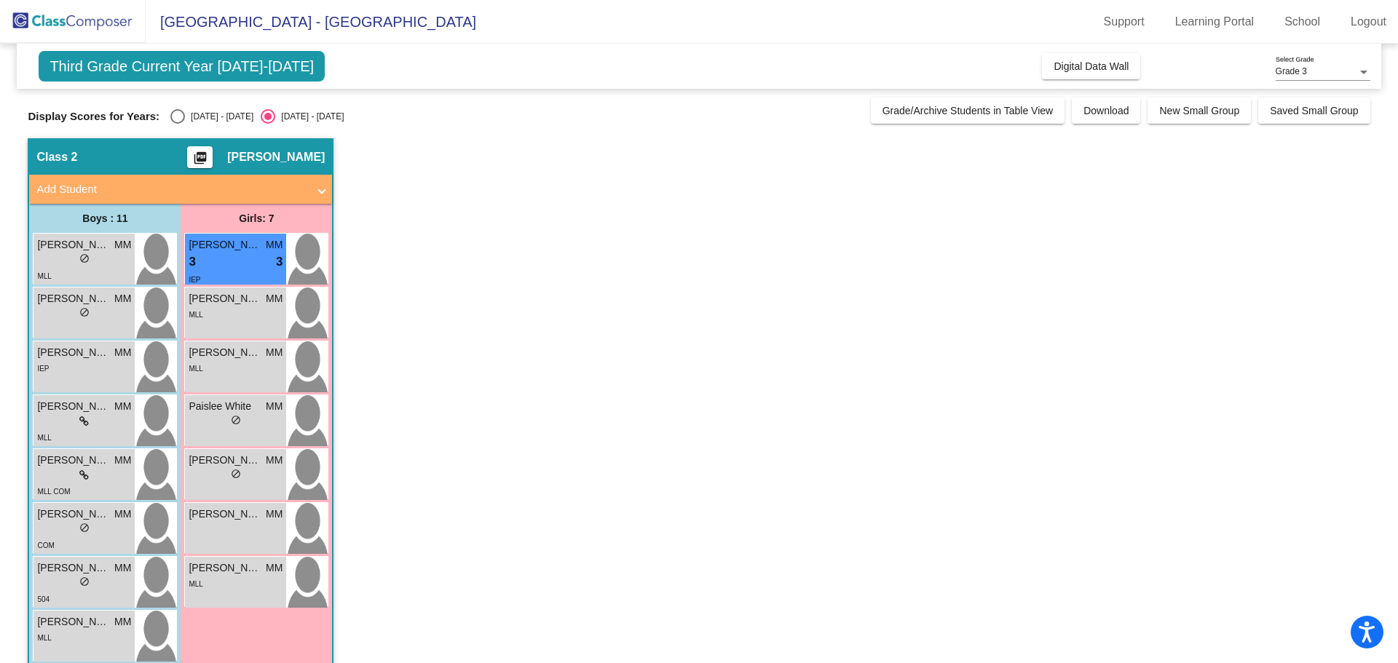 This screenshot has width=1398, height=663. I want to click on a: School, so click(1302, 22).